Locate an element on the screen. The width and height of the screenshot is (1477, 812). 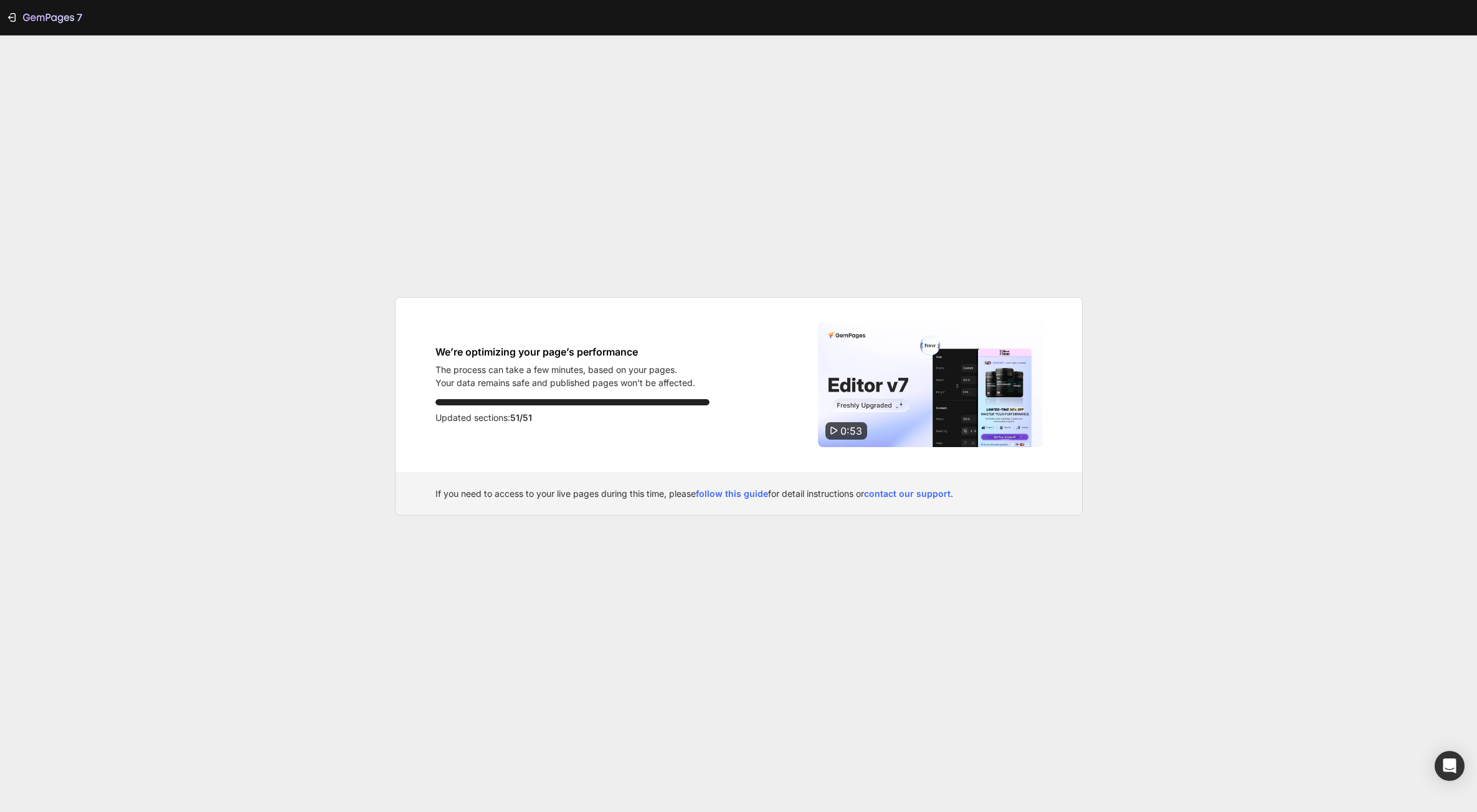
a: contact our support is located at coordinates (907, 494).